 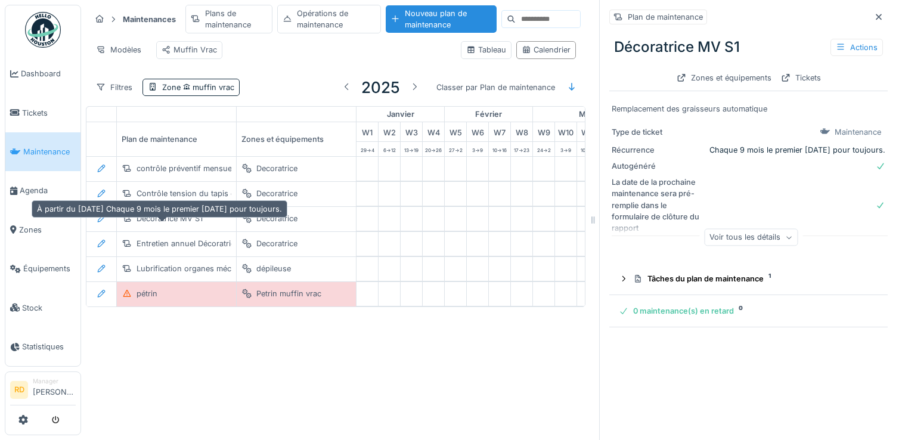 I want to click on summary: Tâches du plan de maintenance1, so click(x=748, y=278).